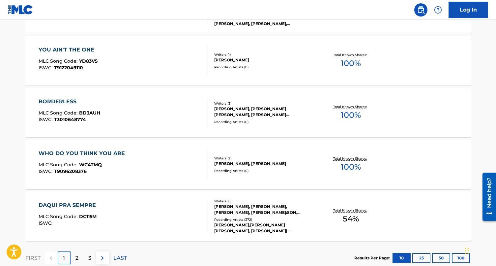  Describe the element at coordinates (90, 113) in the screenshot. I see `span: BD3AUH` at that location.